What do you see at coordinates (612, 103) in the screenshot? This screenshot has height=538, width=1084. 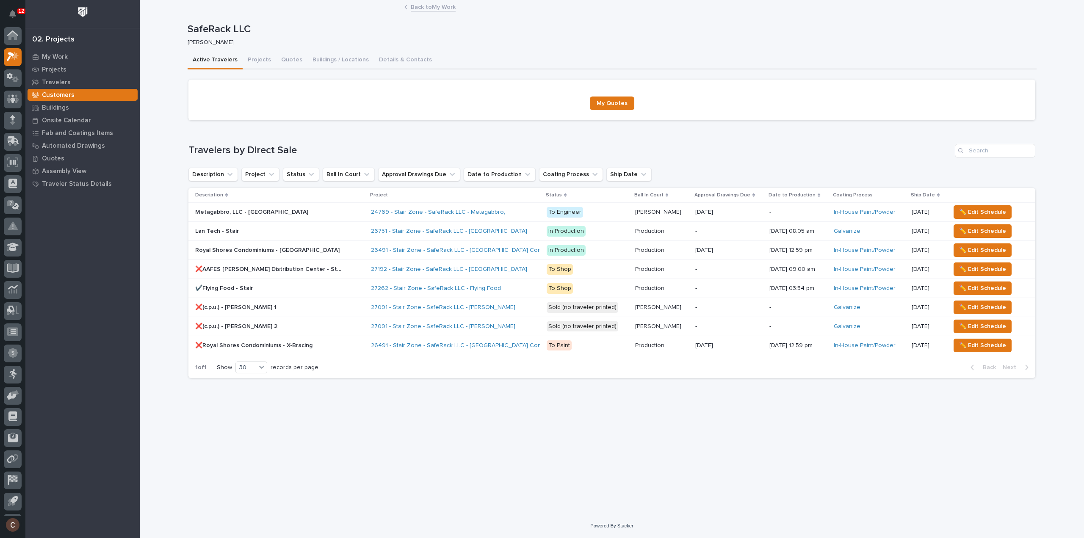 I see `span: My Quotes` at bounding box center [612, 103].